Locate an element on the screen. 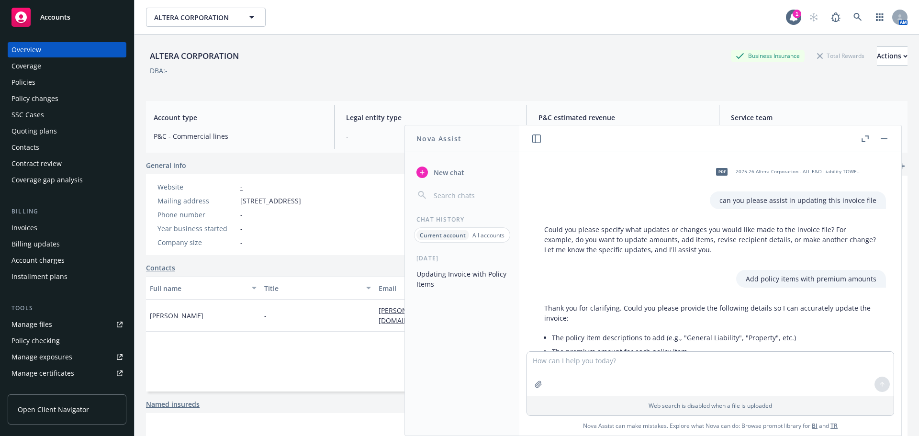 The image size is (919, 436). div: Invoices is located at coordinates (24, 228).